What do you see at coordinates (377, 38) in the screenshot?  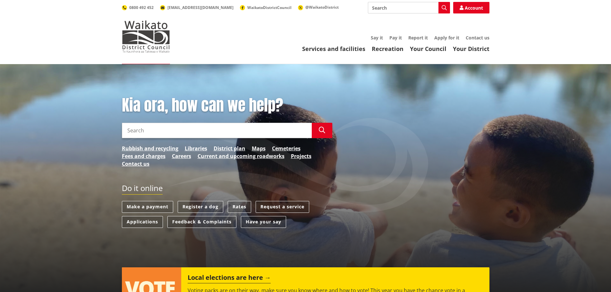 I see `a: Say it` at bounding box center [377, 38].